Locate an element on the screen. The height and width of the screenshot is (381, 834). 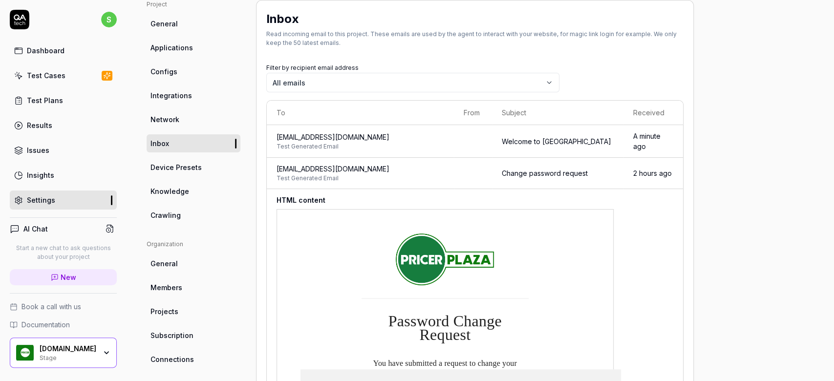
h4: AI Chat is located at coordinates (36, 229).